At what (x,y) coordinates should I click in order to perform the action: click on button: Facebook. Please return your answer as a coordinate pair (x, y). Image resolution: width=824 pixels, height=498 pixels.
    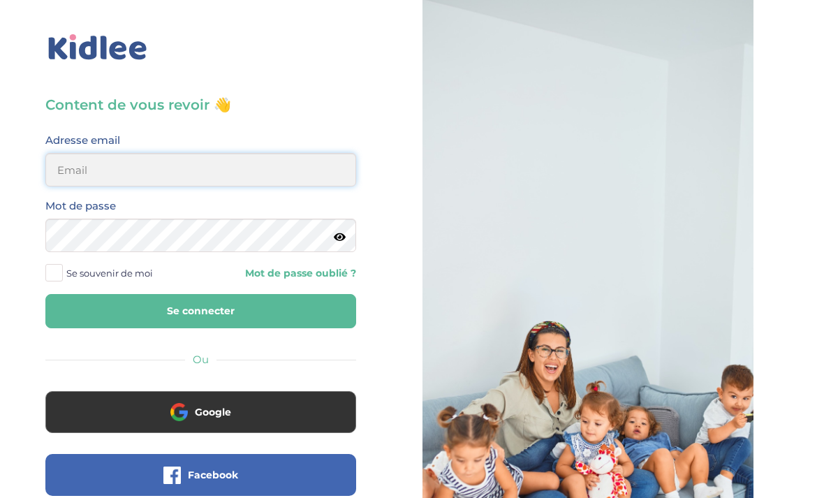
    Looking at the image, I should click on (200, 475).